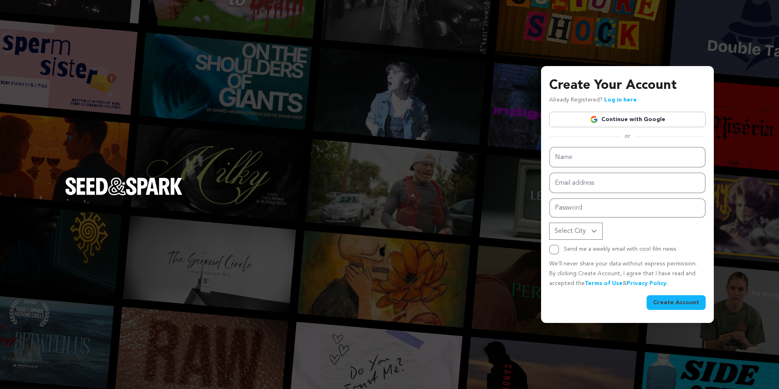  What do you see at coordinates (604, 283) in the screenshot?
I see `a: Terms of Use` at bounding box center [604, 283].